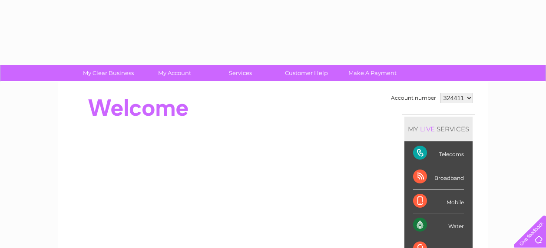  I want to click on td: Account number, so click(414, 98).